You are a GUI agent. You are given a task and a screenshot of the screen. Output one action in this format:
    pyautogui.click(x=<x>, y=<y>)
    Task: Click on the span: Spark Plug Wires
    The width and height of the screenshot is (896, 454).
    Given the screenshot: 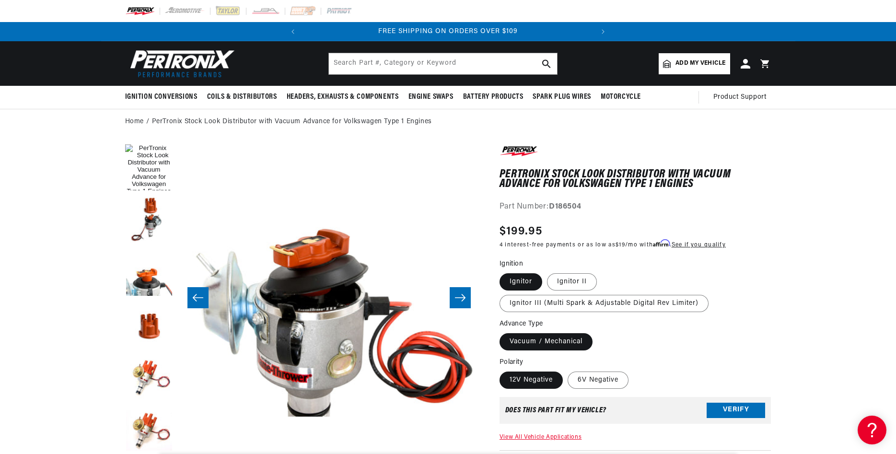 What is the action you would take?
    pyautogui.click(x=562, y=97)
    